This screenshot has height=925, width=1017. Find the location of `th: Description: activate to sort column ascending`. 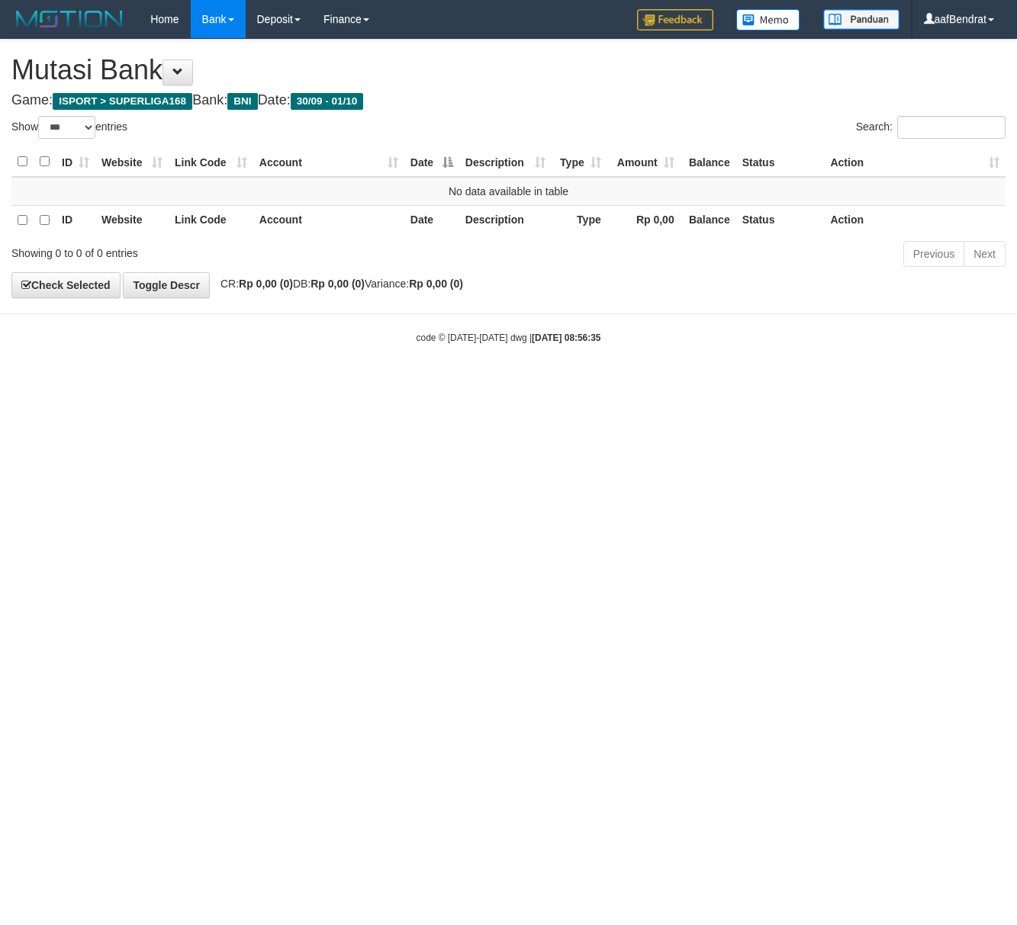

th: Description: activate to sort column ascending is located at coordinates (505, 162).